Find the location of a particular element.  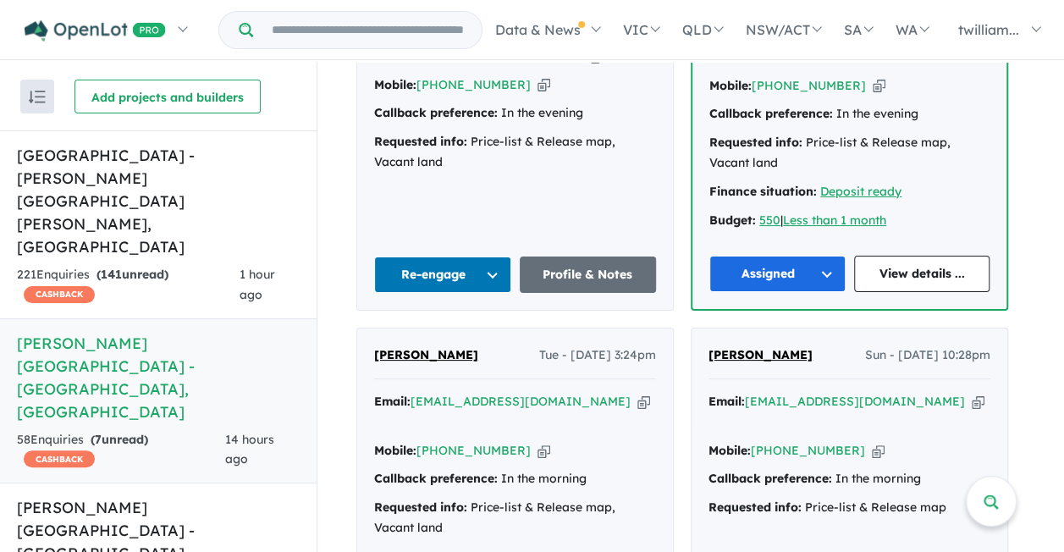

a: Less than 1 month is located at coordinates (835, 220).